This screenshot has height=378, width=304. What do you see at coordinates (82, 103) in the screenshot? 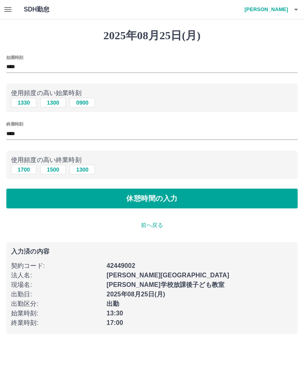
I see `button: 0900` at bounding box center [82, 103].